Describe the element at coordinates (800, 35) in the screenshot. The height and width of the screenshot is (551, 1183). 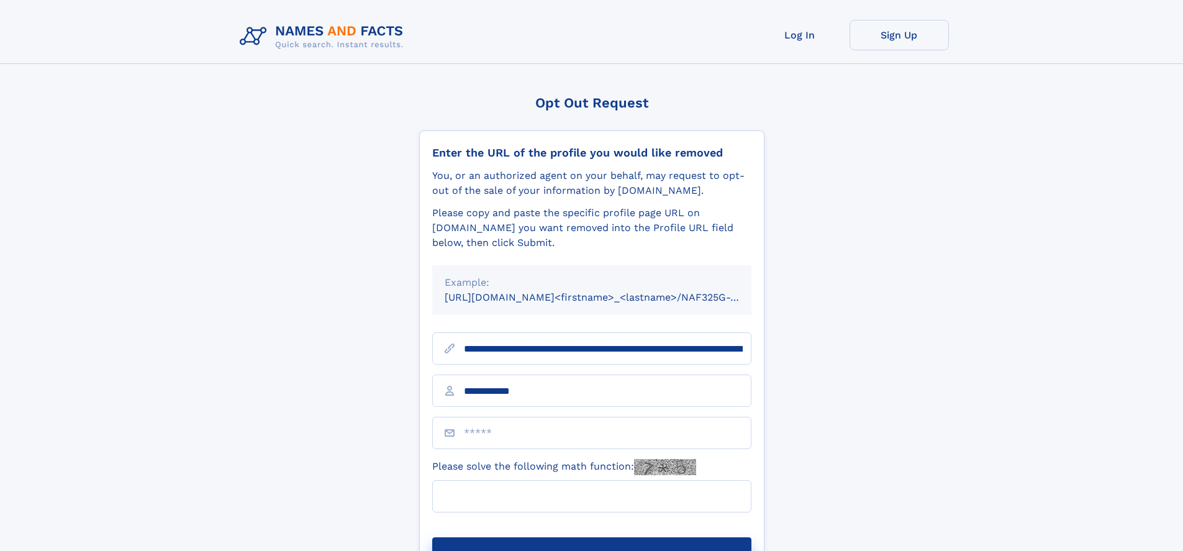
I see `a: Log In` at that location.